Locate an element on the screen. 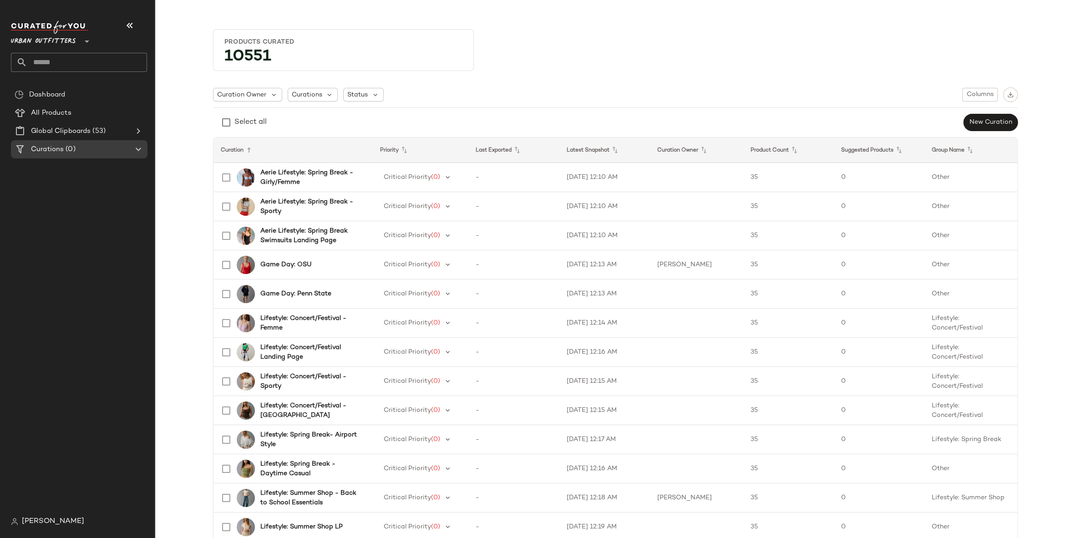 The width and height of the screenshot is (1076, 538). th: Group Name is located at coordinates (971, 150).